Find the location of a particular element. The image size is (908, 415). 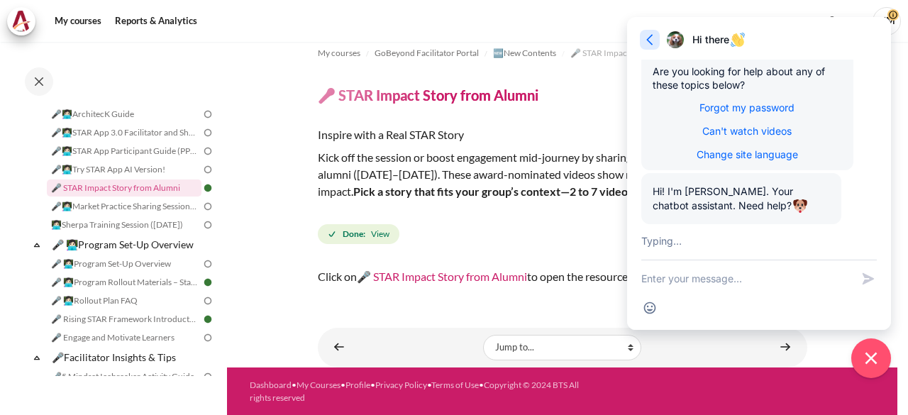

a: 🎤👩🏻‍💻STAR App Participant Guide (PPT) is located at coordinates (124, 151).